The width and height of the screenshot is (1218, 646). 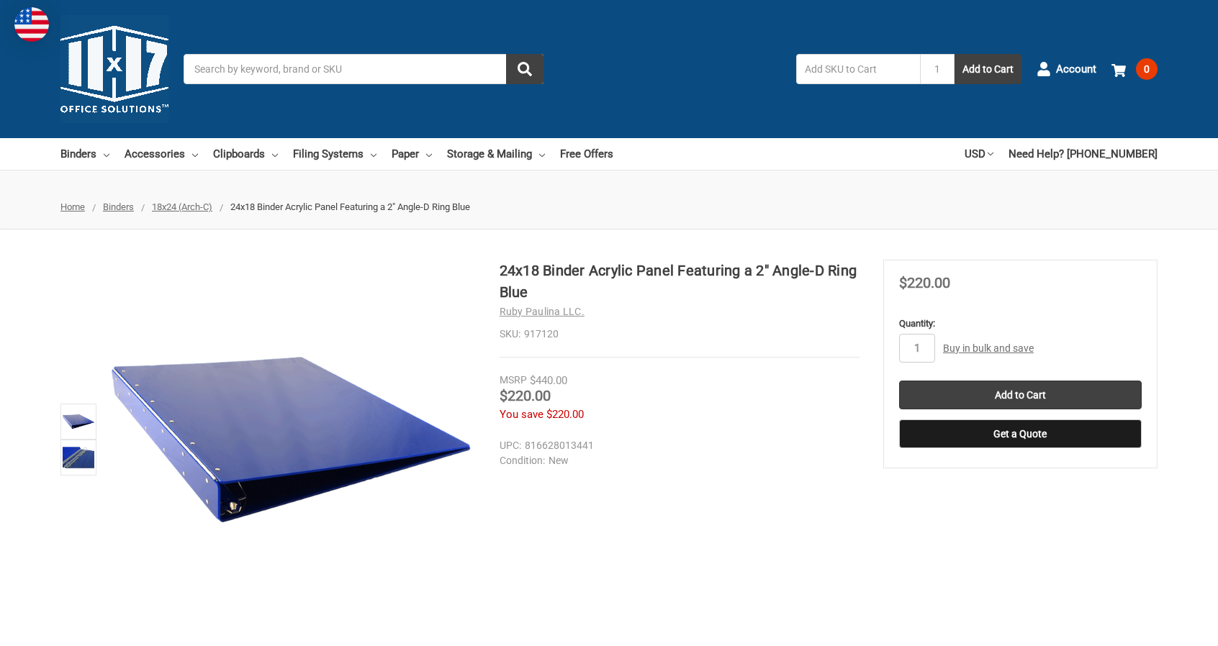 What do you see at coordinates (521, 415) in the screenshot?
I see `span: You save` at bounding box center [521, 415].